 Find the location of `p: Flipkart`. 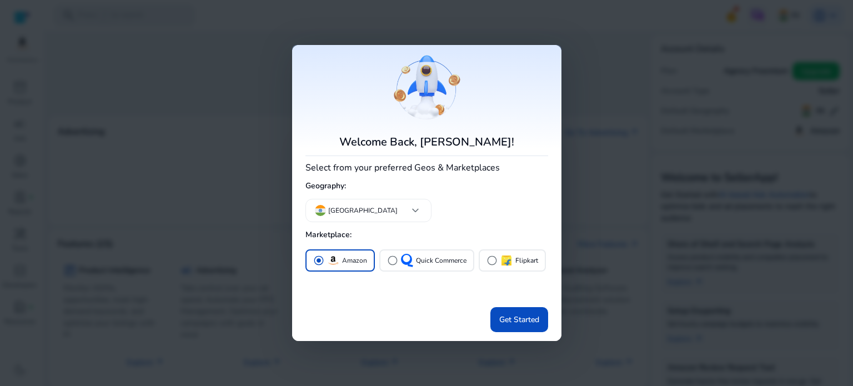

p: Flipkart is located at coordinates (526, 260).